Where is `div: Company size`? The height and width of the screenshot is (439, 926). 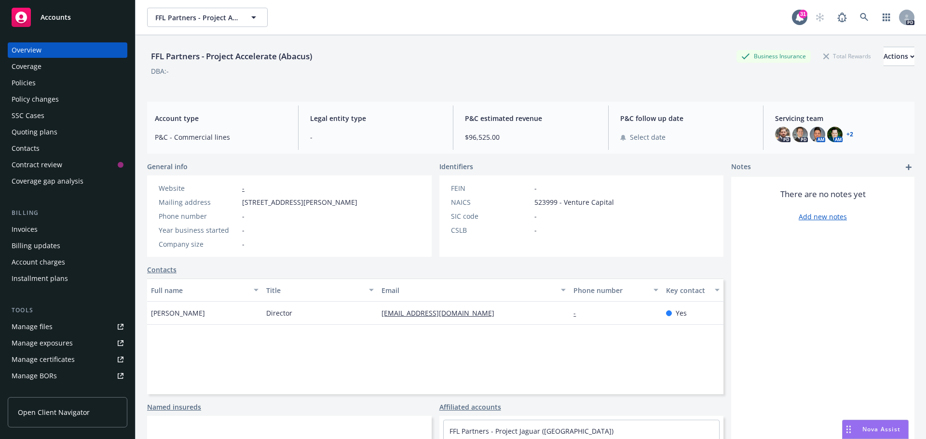
div: Company size is located at coordinates (198, 244).